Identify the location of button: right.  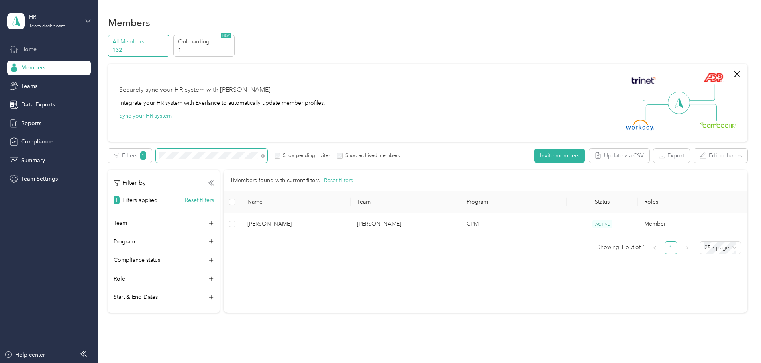
(687, 248).